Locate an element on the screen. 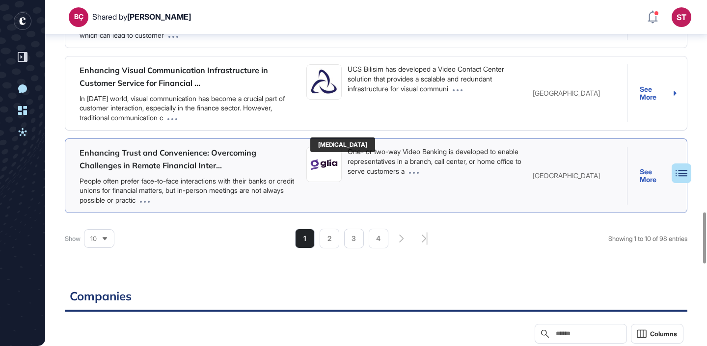 The height and width of the screenshot is (346, 707). h2: Companies is located at coordinates (376, 299).